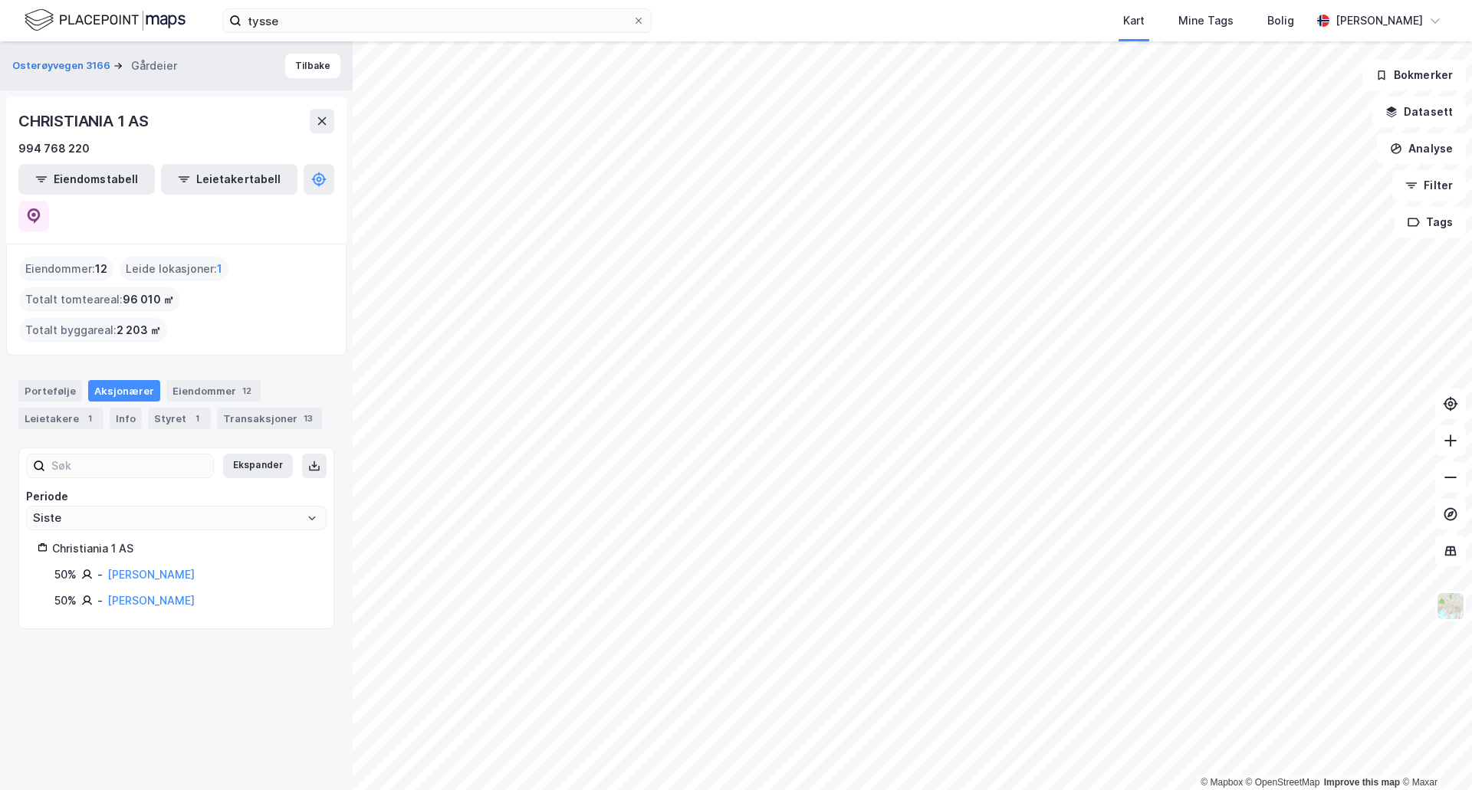  Describe the element at coordinates (176, 518) in the screenshot. I see `input: ClearOpen` at that location.